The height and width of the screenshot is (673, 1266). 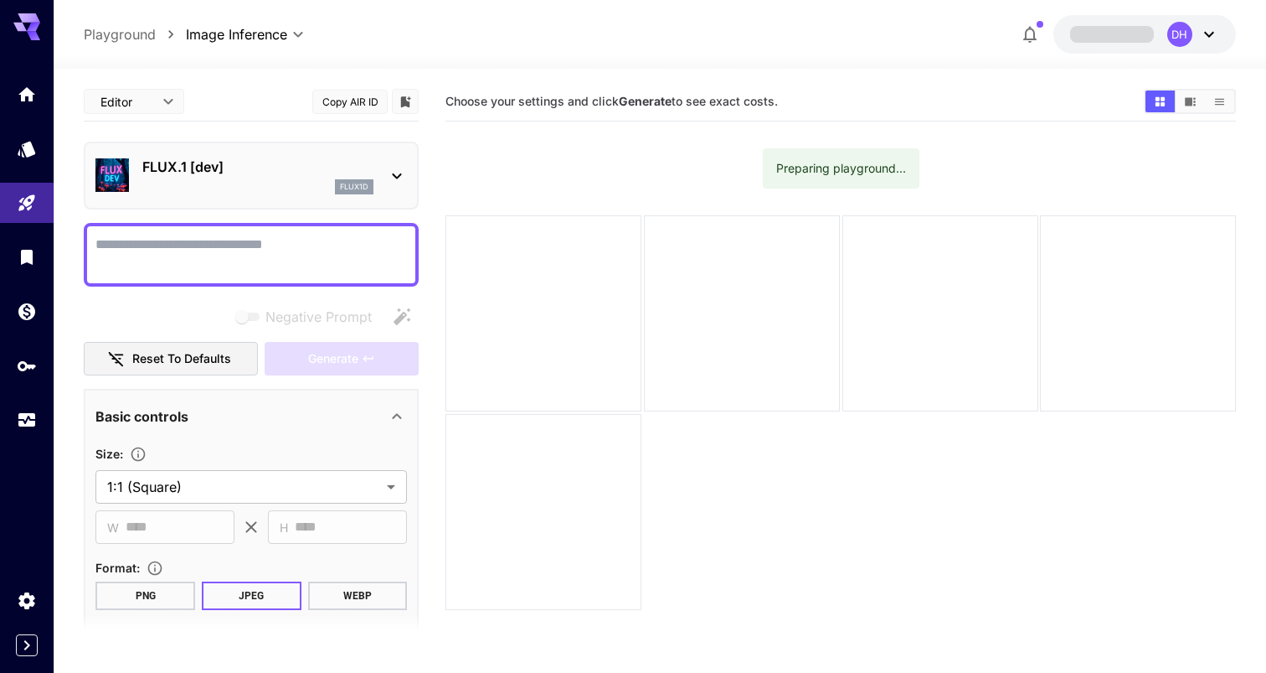 What do you see at coordinates (120, 34) in the screenshot?
I see `p: Playground` at bounding box center [120, 34].